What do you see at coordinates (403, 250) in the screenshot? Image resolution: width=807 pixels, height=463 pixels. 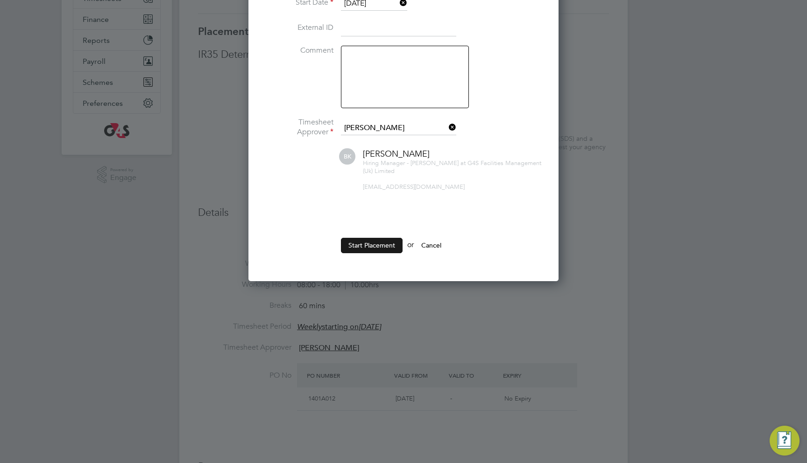 I see `li: or` at bounding box center [403, 250].